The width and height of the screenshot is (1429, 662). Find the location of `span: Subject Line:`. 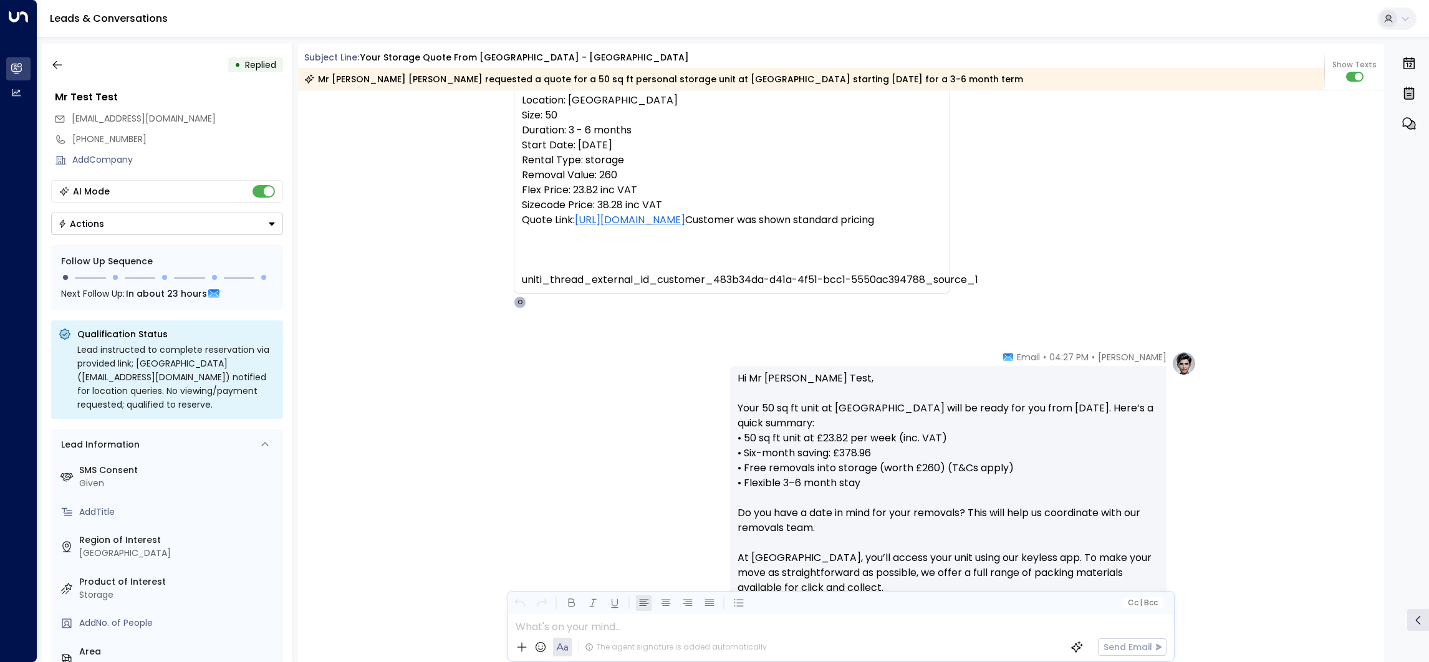

span: Subject Line: is located at coordinates (332, 57).